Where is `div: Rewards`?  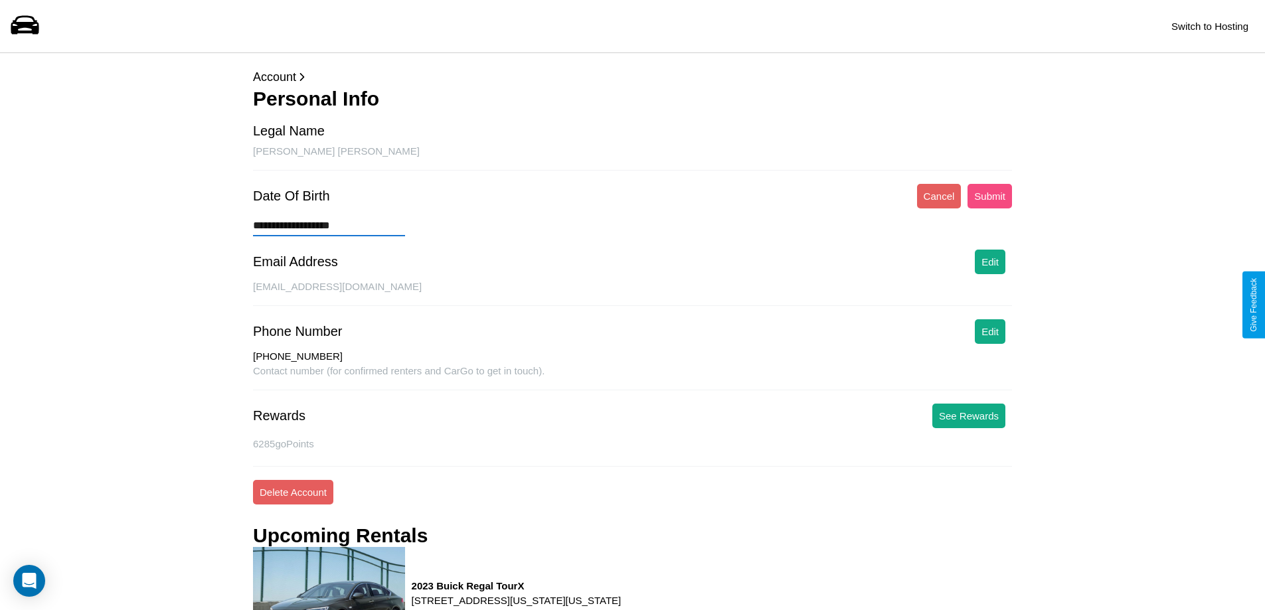
div: Rewards is located at coordinates (279, 416).